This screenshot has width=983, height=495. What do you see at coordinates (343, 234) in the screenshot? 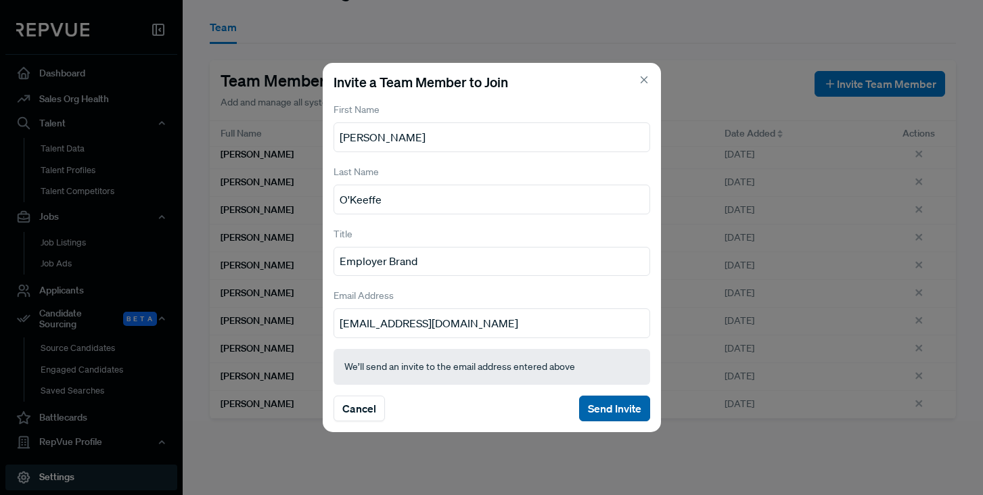
I see `label: Title` at bounding box center [343, 234].